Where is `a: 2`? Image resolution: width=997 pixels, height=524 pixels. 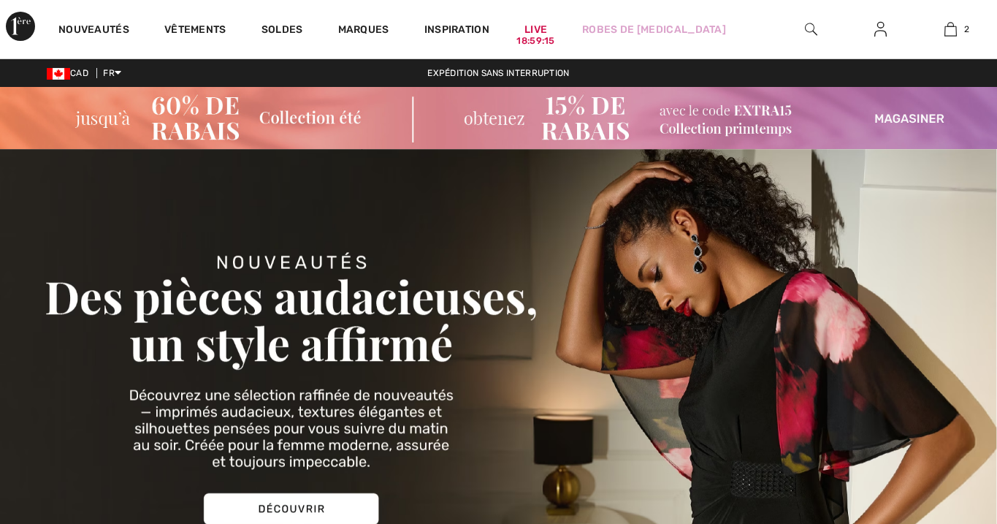
a: 2 is located at coordinates (950, 29).